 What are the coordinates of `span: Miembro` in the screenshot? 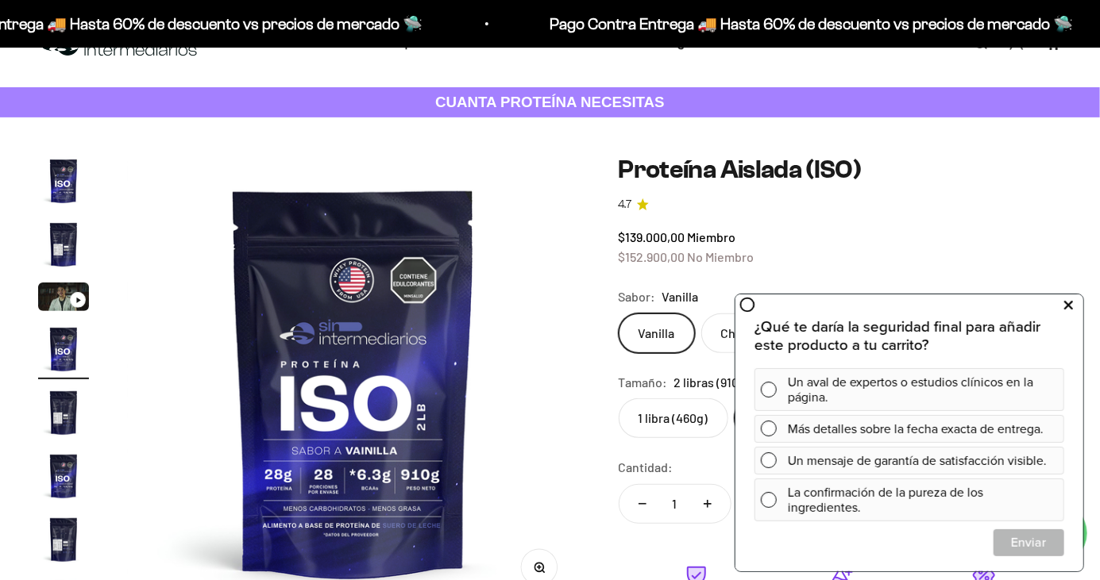 It's located at (711, 237).